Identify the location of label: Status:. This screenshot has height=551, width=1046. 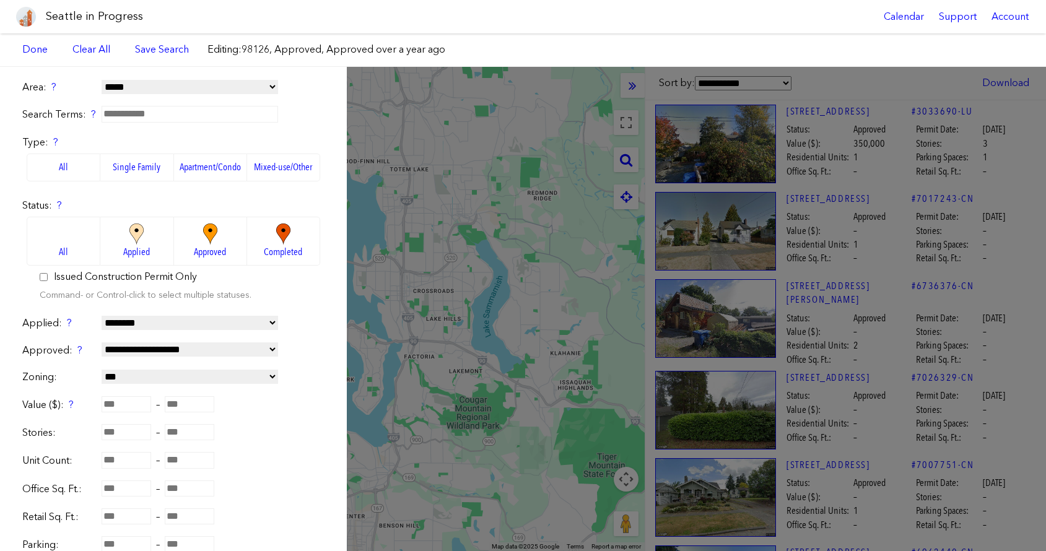
(173, 206).